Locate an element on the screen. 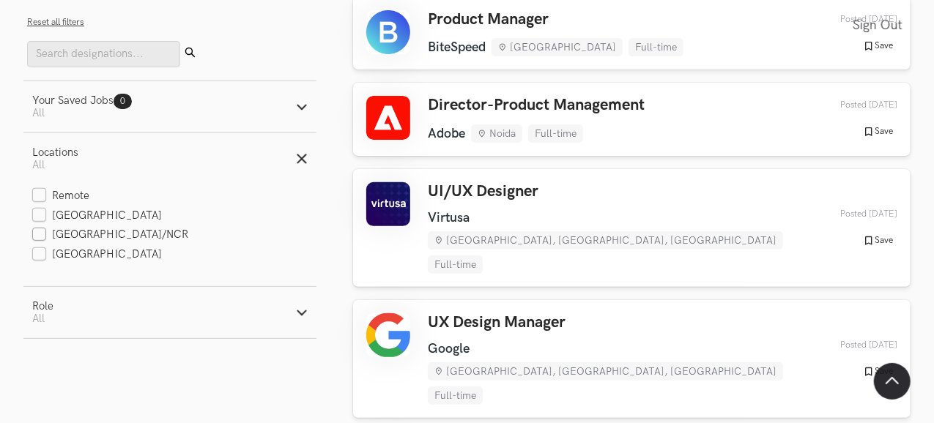 This screenshot has height=423, width=934. label: Remote is located at coordinates (61, 196).